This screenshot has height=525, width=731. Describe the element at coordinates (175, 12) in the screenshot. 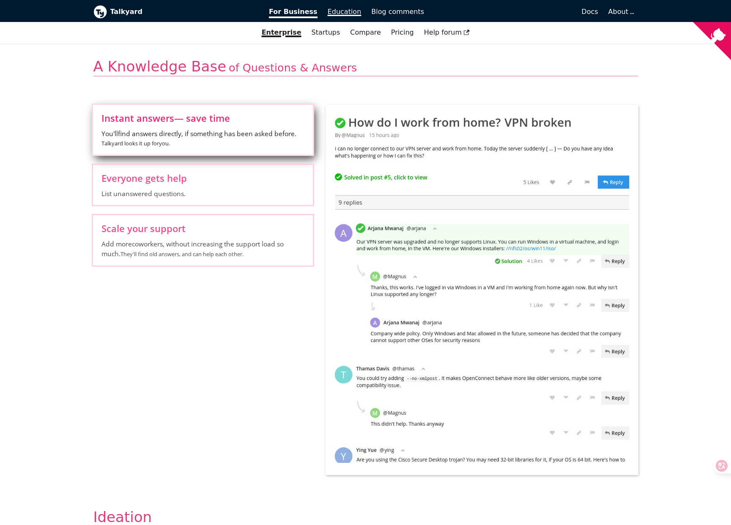

I see `a: Talkyard logoTalkyard` at that location.